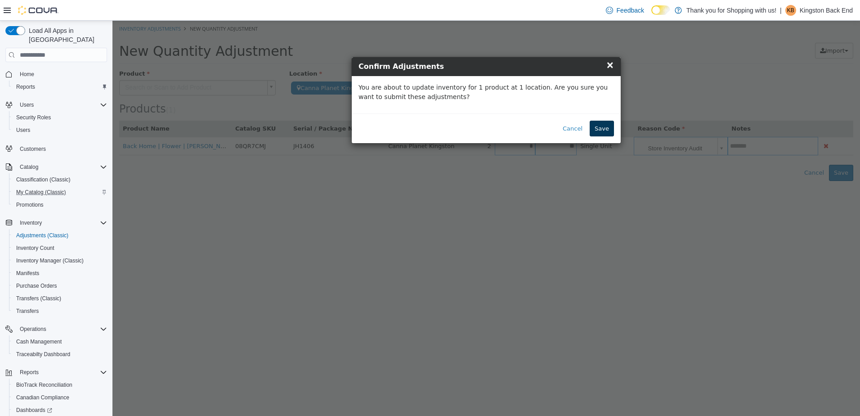 The height and width of the screenshot is (416, 860). Describe the element at coordinates (732, 10) in the screenshot. I see `p: Thank you for Shopping with us!` at that location.